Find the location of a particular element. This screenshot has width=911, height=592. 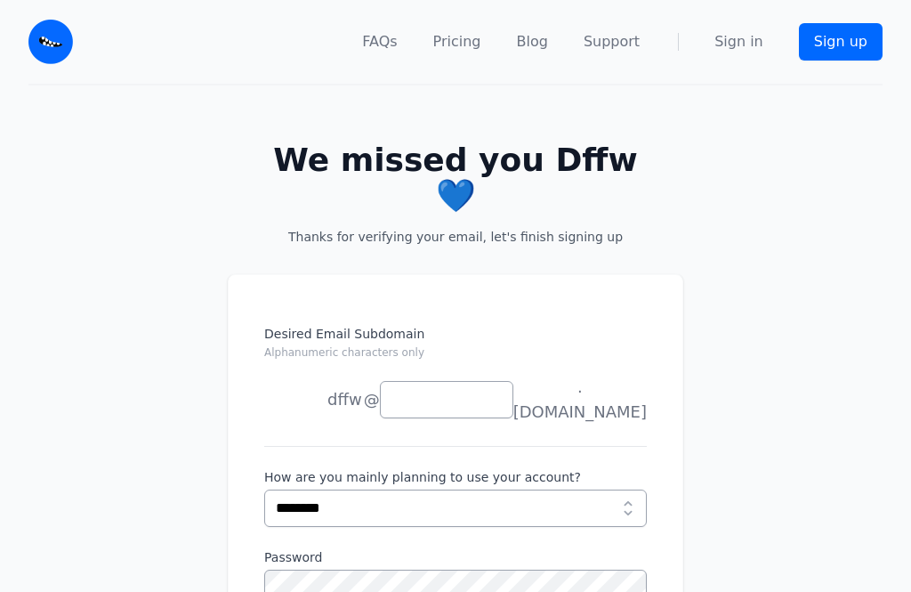

a: Pricing is located at coordinates (457, 42).